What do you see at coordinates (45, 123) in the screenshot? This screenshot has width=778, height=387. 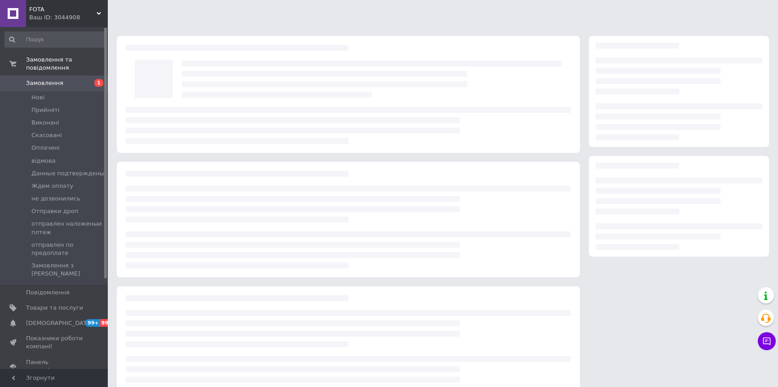 I see `span: Виконані` at bounding box center [45, 123].